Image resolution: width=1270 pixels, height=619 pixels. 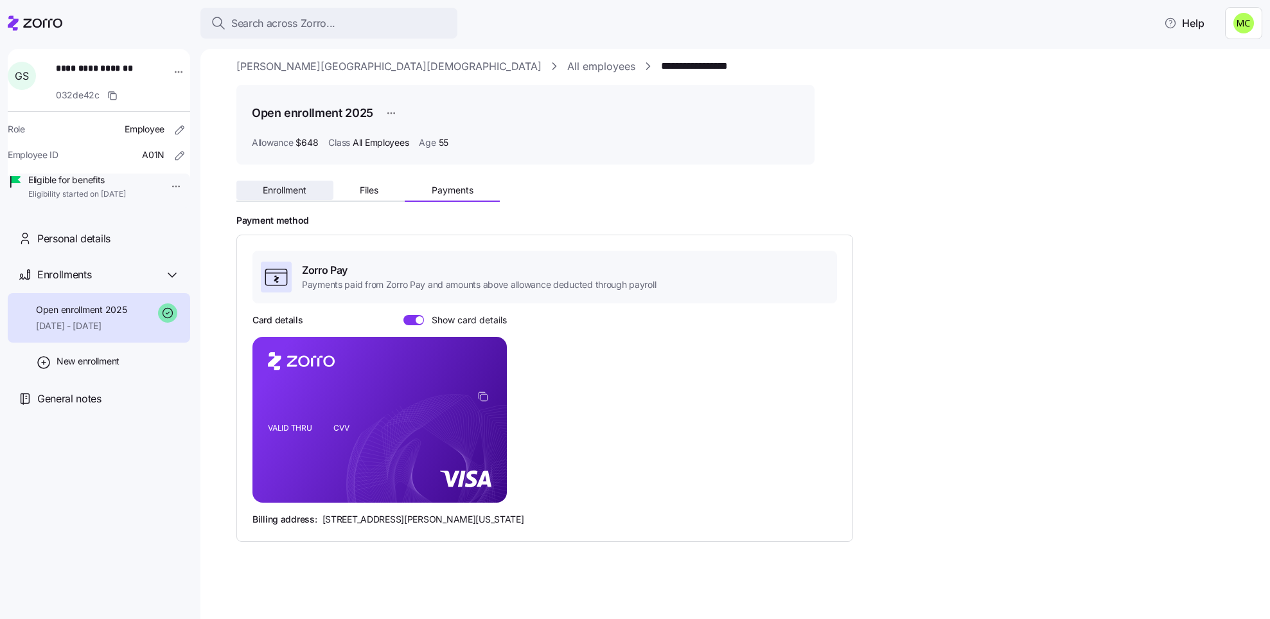 I want to click on span: 032de42c, so click(x=78, y=95).